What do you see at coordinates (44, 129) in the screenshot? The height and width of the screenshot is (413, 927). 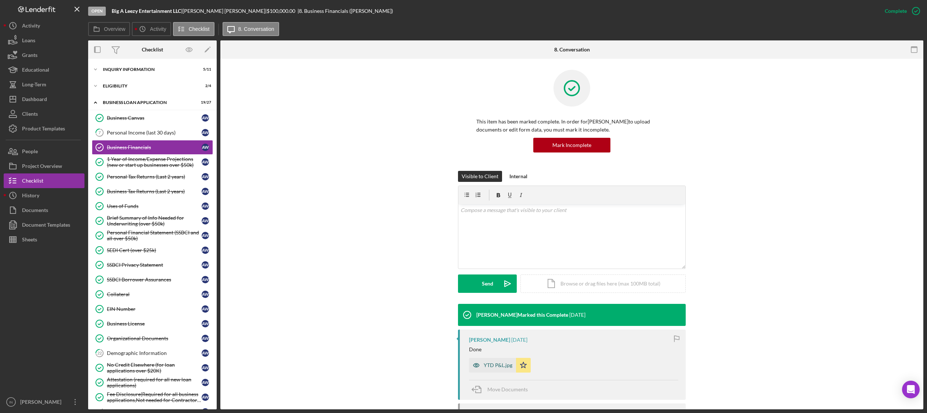 I see `a: Product Templates` at bounding box center [44, 129].